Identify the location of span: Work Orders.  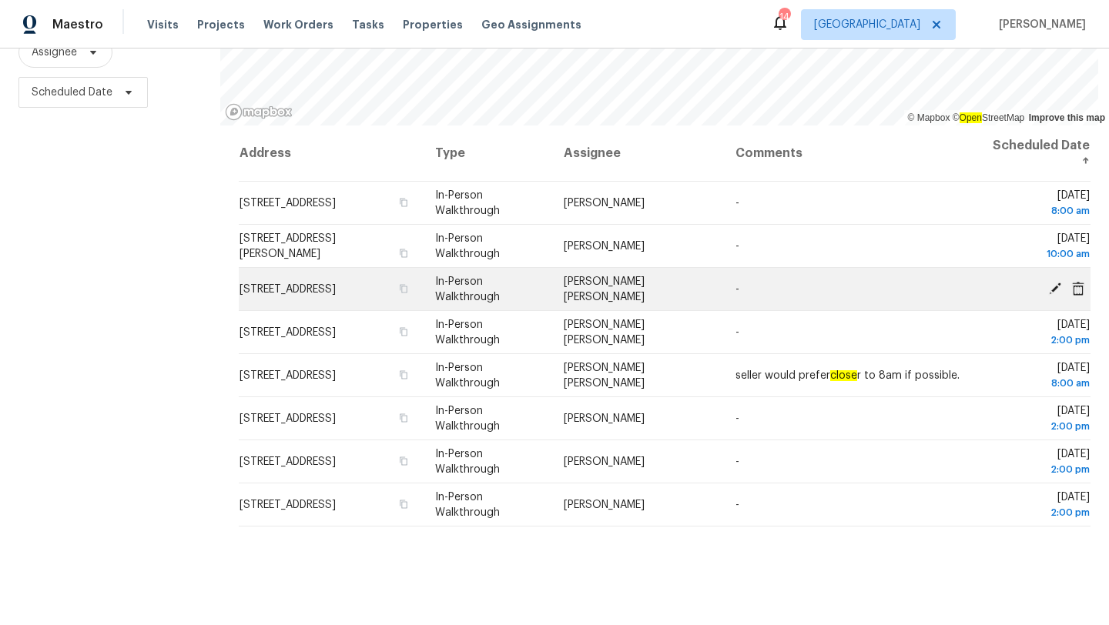
(298, 25).